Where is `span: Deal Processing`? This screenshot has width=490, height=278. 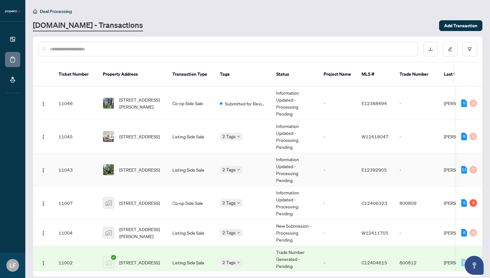 span: Deal Processing is located at coordinates (56, 11).